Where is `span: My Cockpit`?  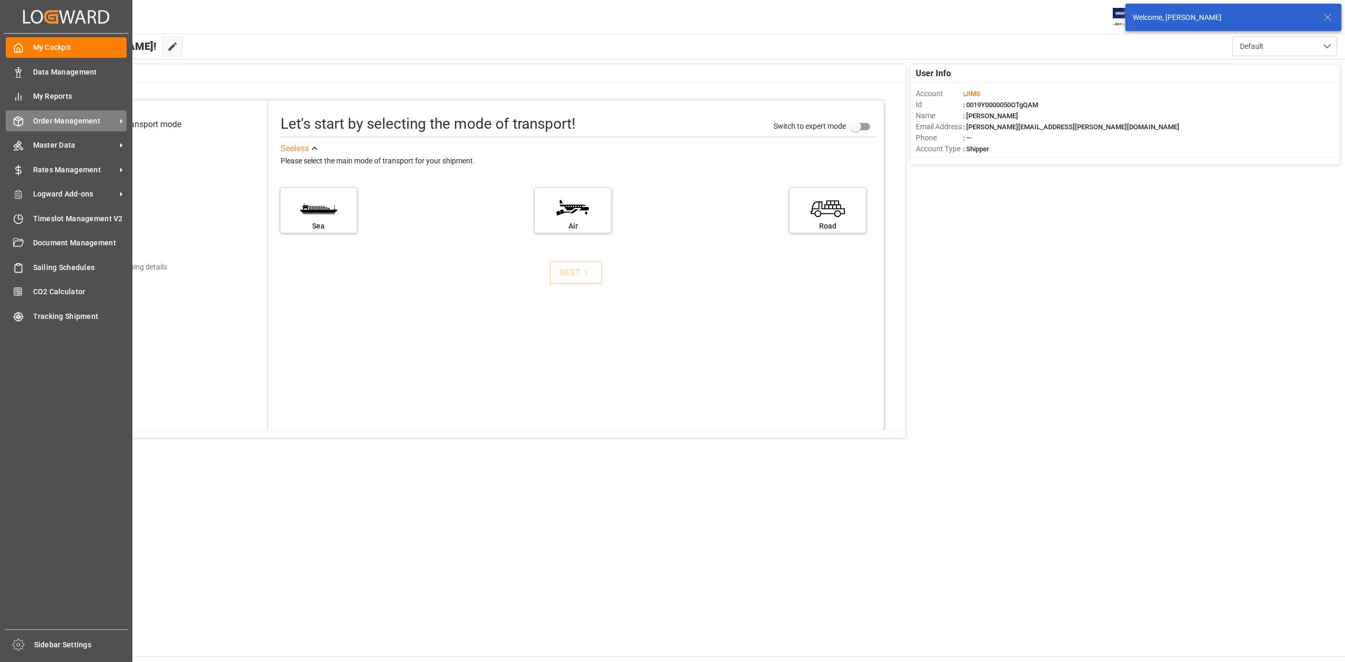 span: My Cockpit is located at coordinates (80, 47).